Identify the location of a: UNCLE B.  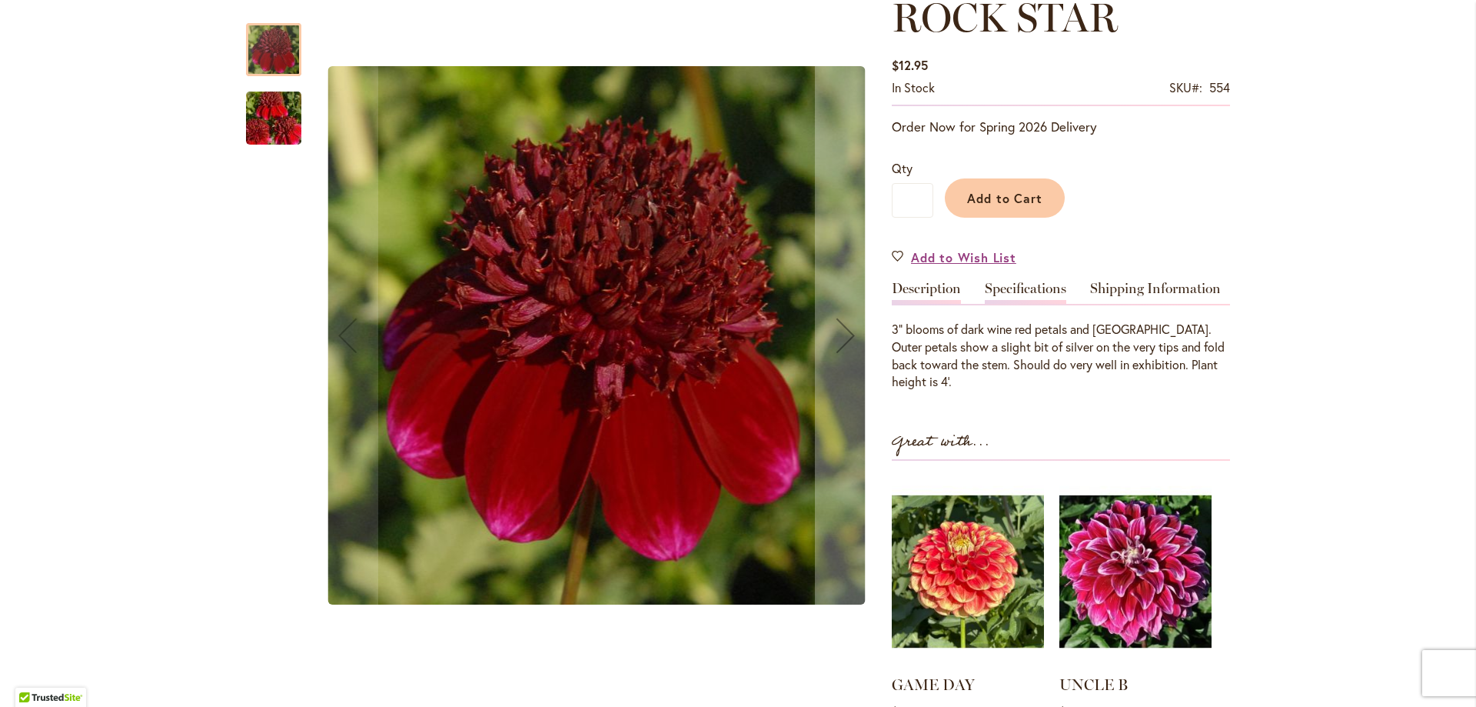
(1093, 684).